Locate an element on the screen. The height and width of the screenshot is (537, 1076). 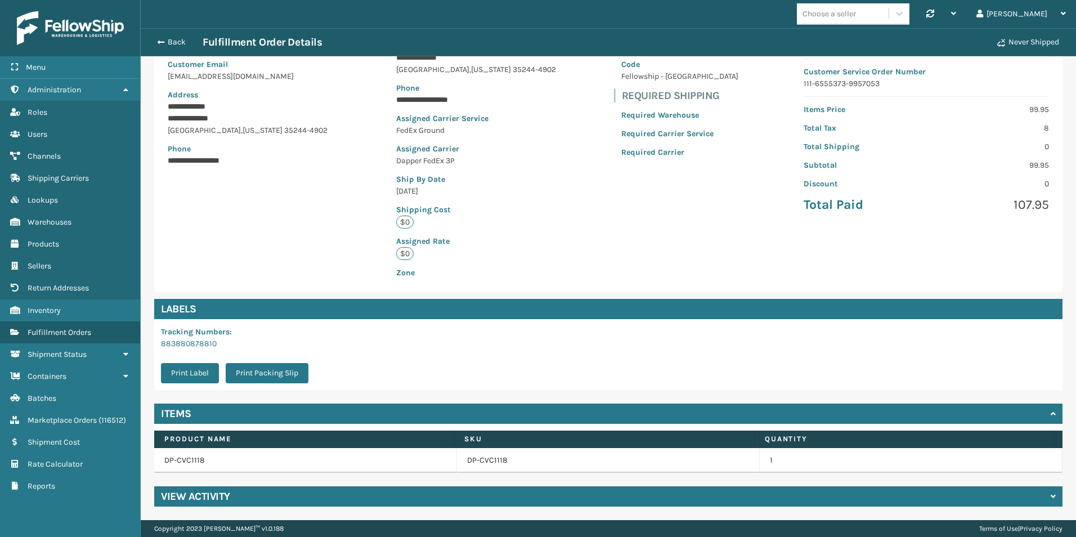
img: logo is located at coordinates (70, 28).